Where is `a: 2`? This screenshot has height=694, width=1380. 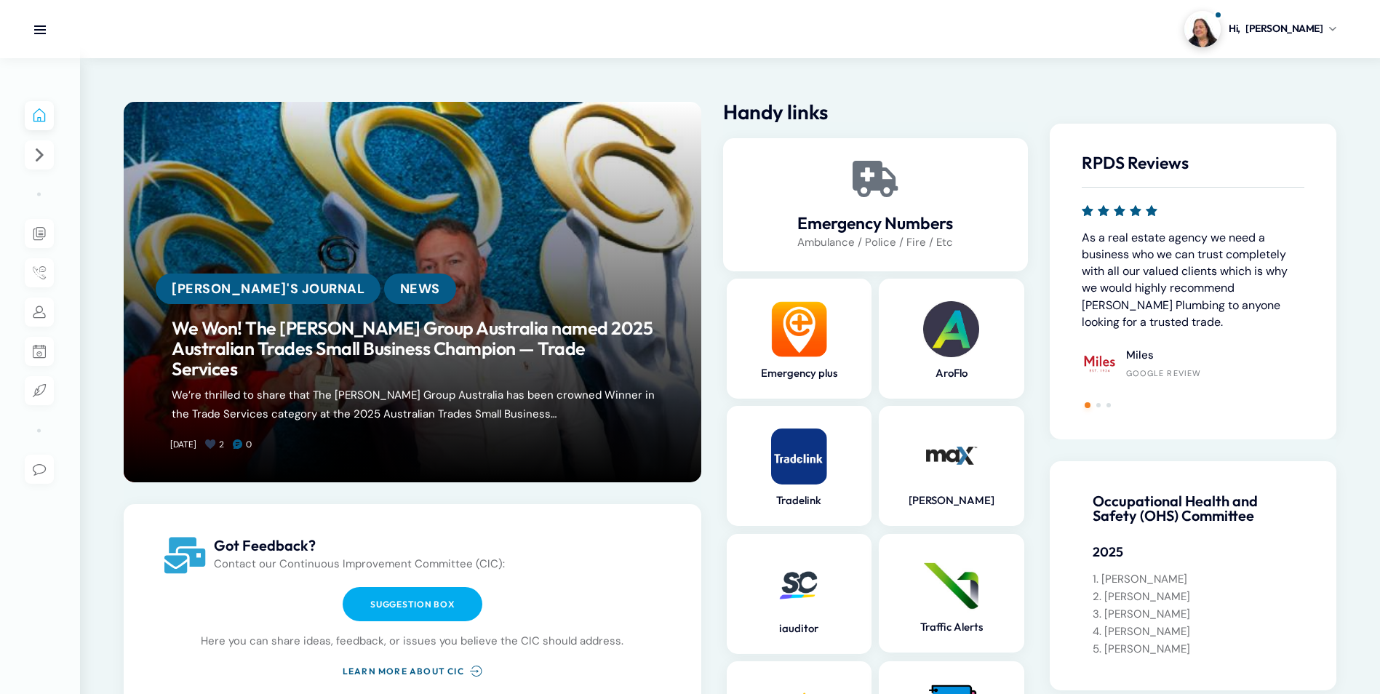 a: 2 is located at coordinates (220, 445).